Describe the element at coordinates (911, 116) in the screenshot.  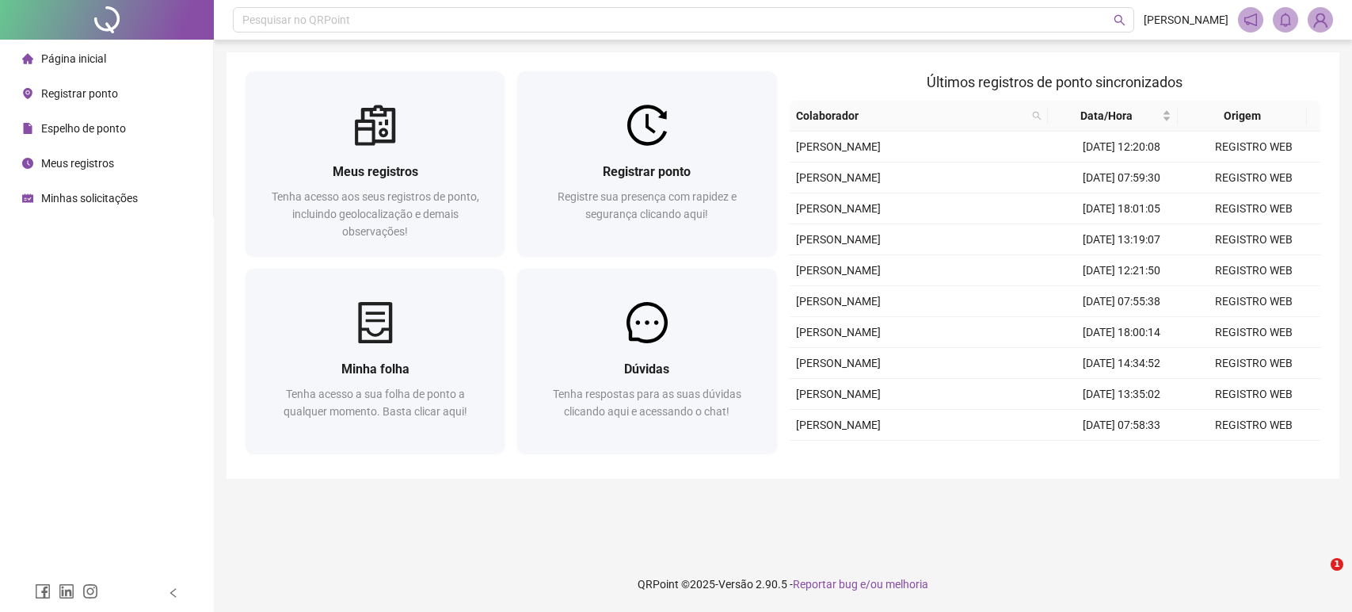
I see `span: Colaborador` at that location.